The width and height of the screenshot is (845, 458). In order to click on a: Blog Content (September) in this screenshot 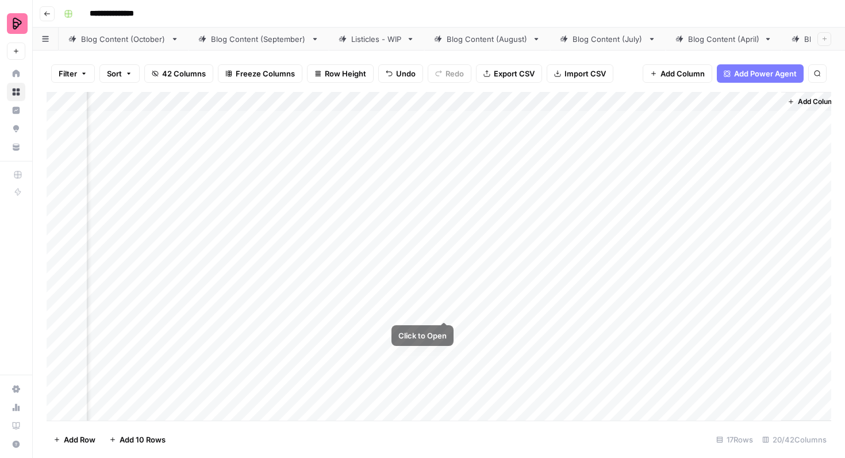, I will do `click(259, 39)`.